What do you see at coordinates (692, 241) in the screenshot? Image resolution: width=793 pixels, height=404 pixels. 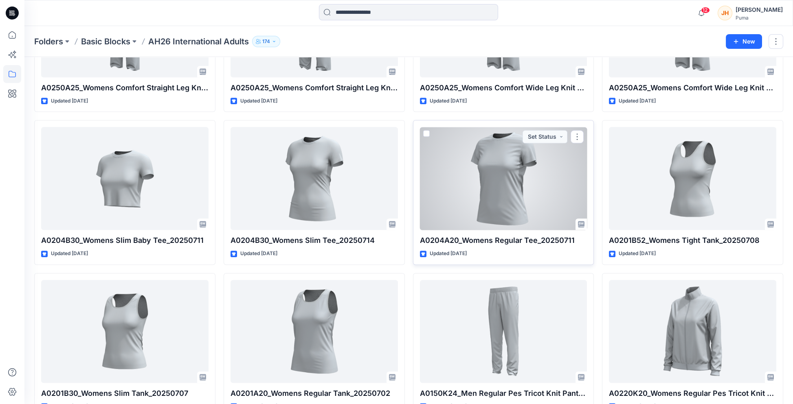 I see `p: A0201B52_Womens Tight Tank_20250708` at bounding box center [692, 241].